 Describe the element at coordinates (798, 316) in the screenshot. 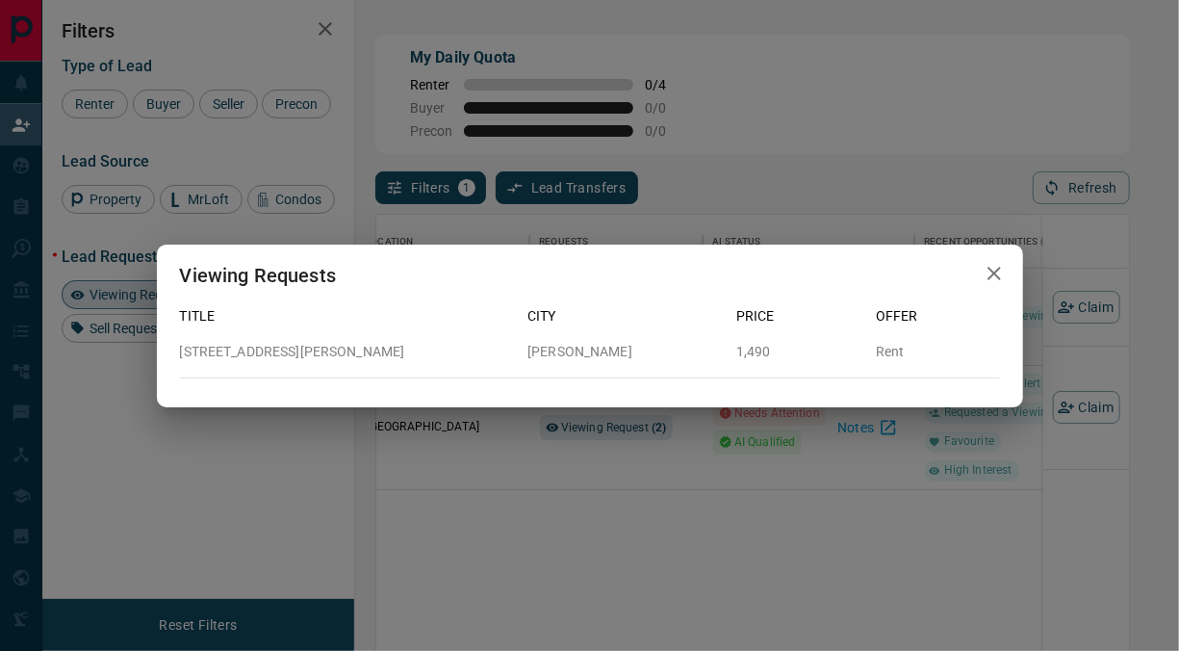

I see `p: Price` at that location.